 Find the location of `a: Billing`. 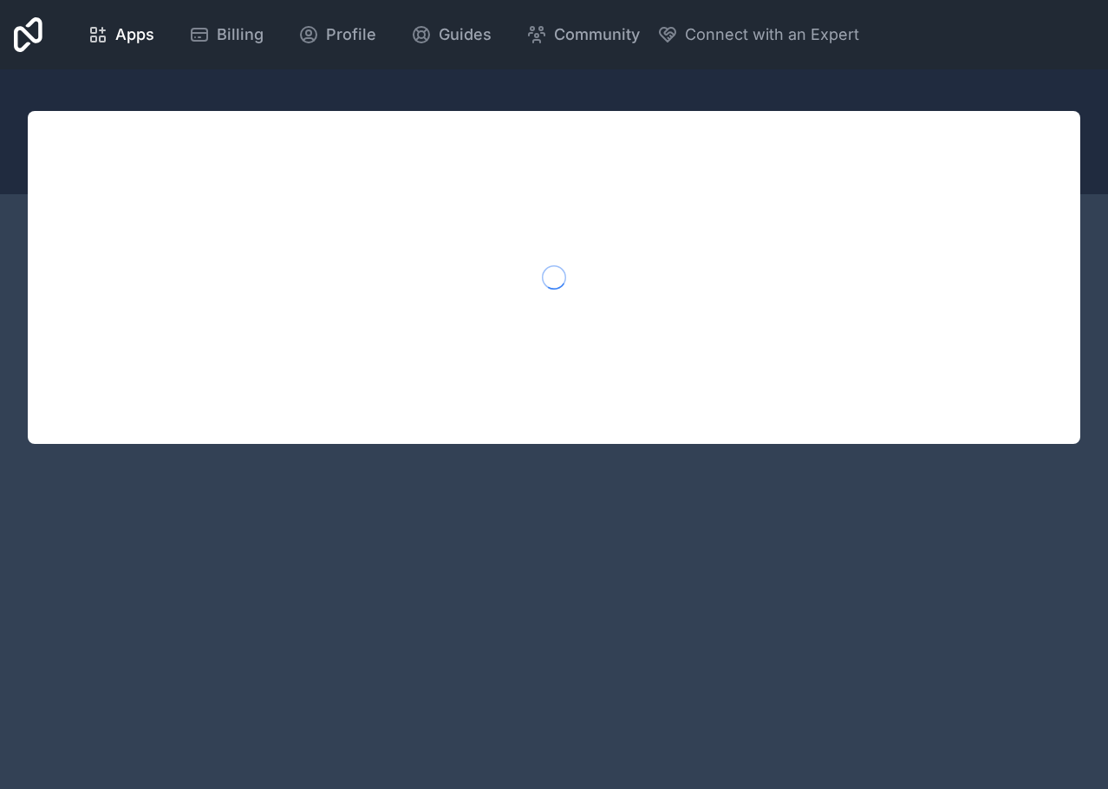

a: Billing is located at coordinates (226, 35).